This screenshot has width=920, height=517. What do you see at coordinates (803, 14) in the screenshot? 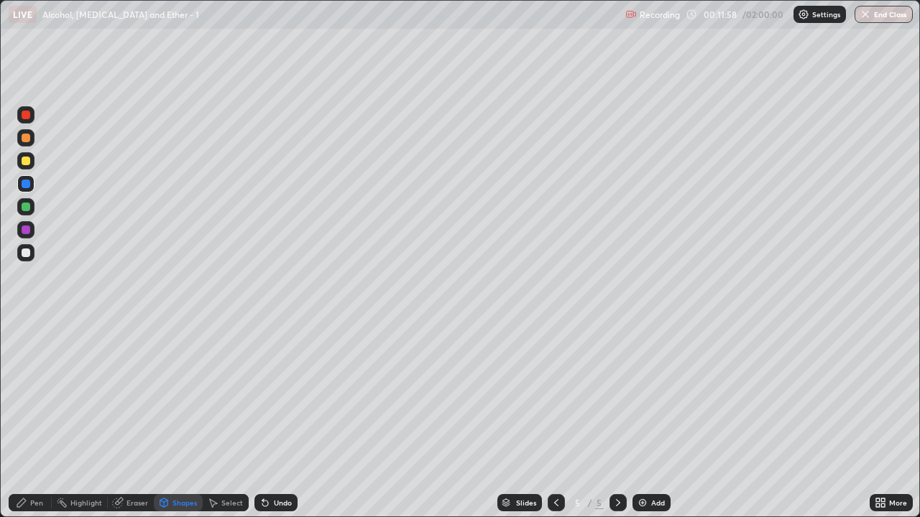
I see `img: class-settings-icons` at bounding box center [803, 14].